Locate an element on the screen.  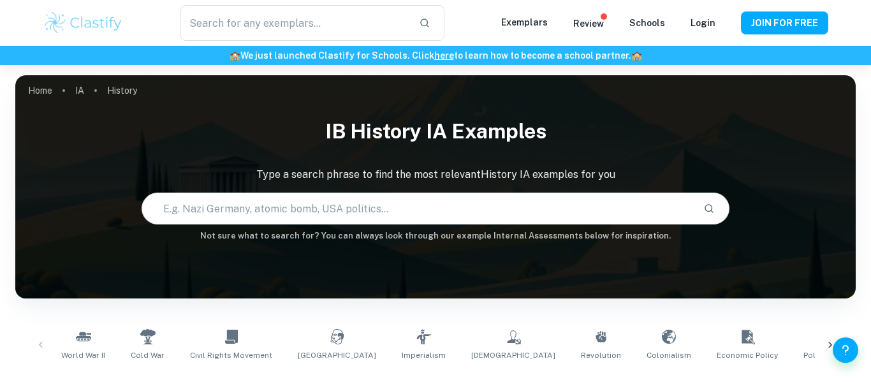
a: Home is located at coordinates (40, 91).